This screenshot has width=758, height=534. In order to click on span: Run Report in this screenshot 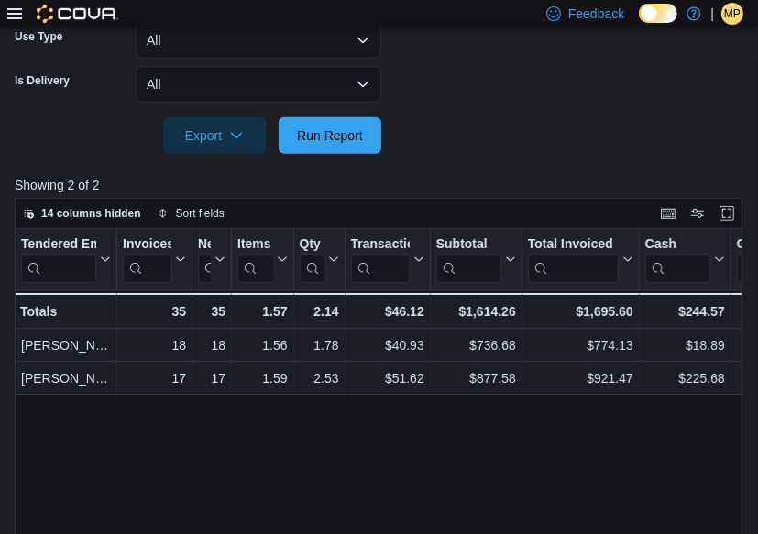, I will do `click(330, 136)`.